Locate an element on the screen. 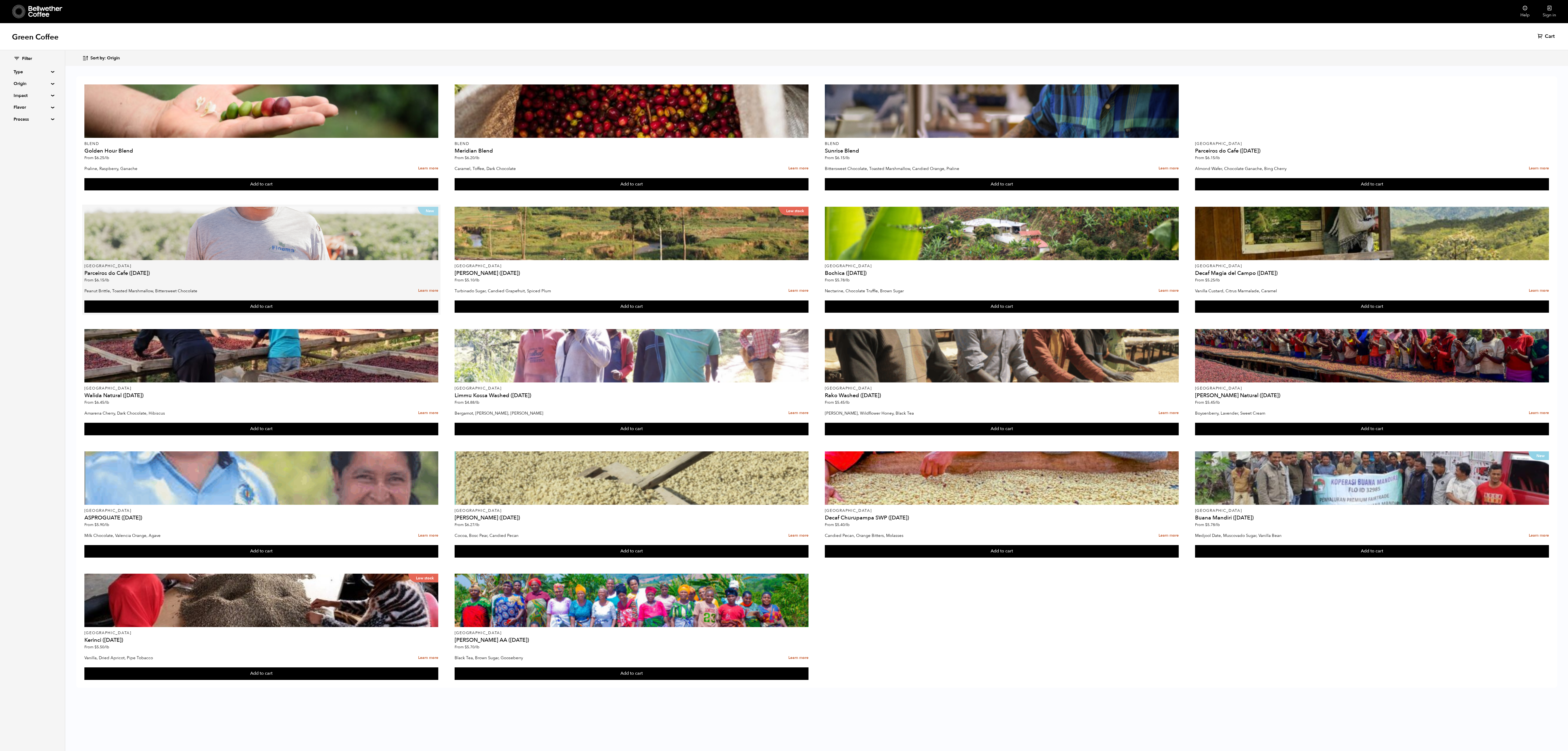 The height and width of the screenshot is (751, 1568). p: Turbinado Sugar, Candied Grapefruit, Spiced Plum is located at coordinates (575, 291).